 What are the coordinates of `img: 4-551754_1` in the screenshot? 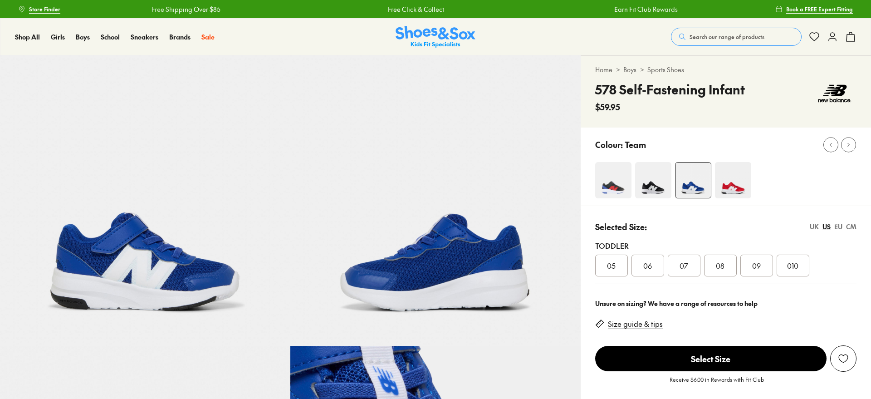 It's located at (613, 180).